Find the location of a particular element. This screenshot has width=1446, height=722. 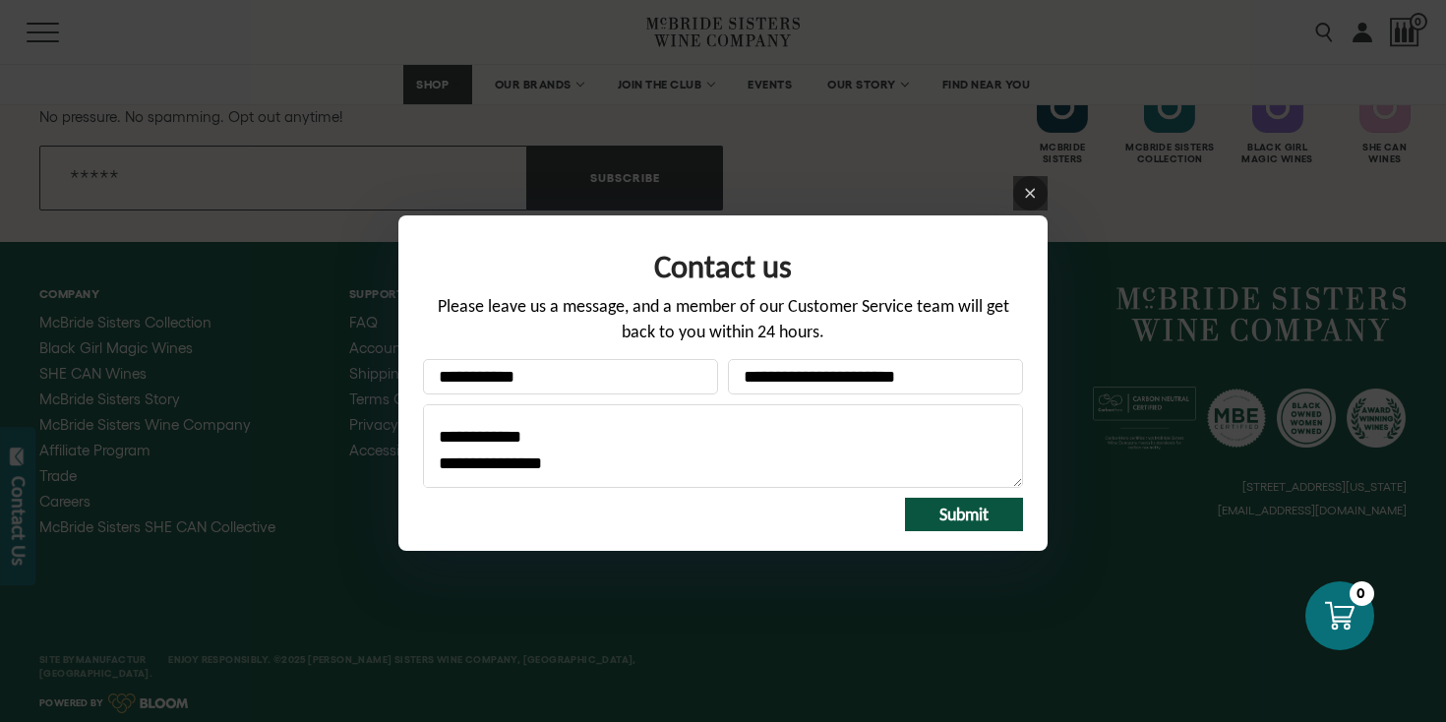

div: 0 is located at coordinates (1361, 593).